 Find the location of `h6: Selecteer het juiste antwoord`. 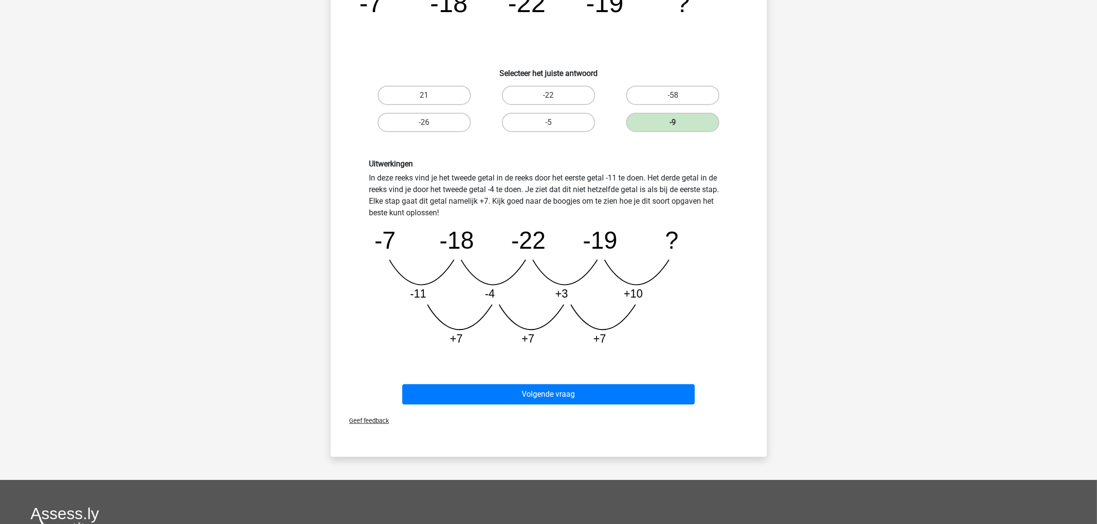

h6: Selecteer het juiste antwoord is located at coordinates (549, 69).